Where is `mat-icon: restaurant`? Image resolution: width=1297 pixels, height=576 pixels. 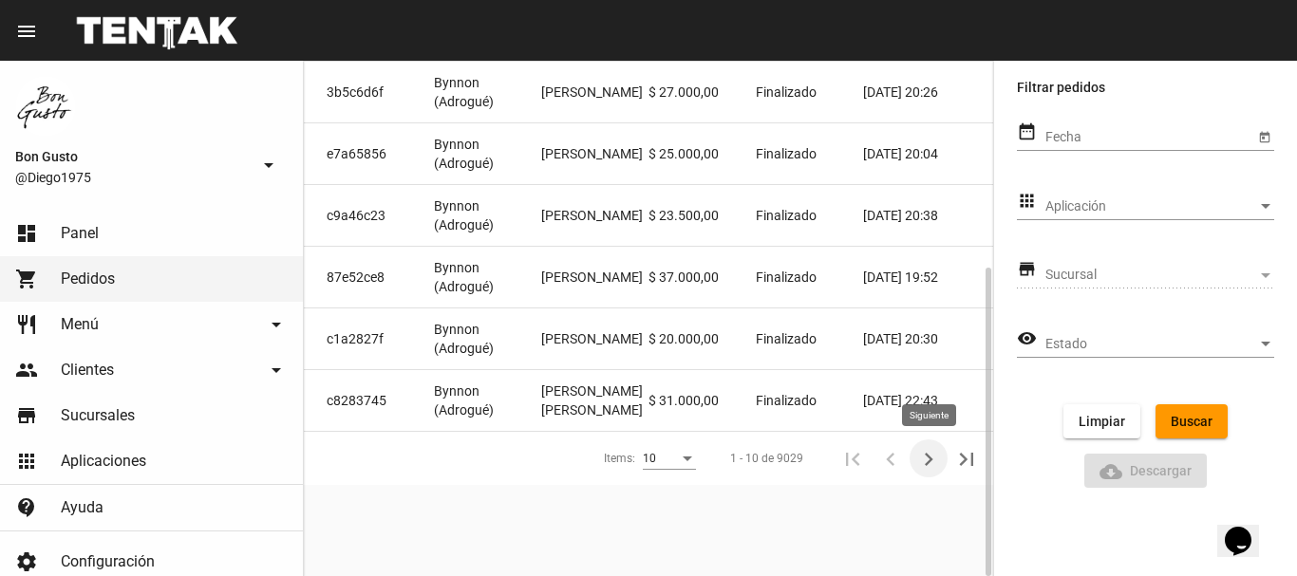
mat-icon: restaurant is located at coordinates (27, 325).